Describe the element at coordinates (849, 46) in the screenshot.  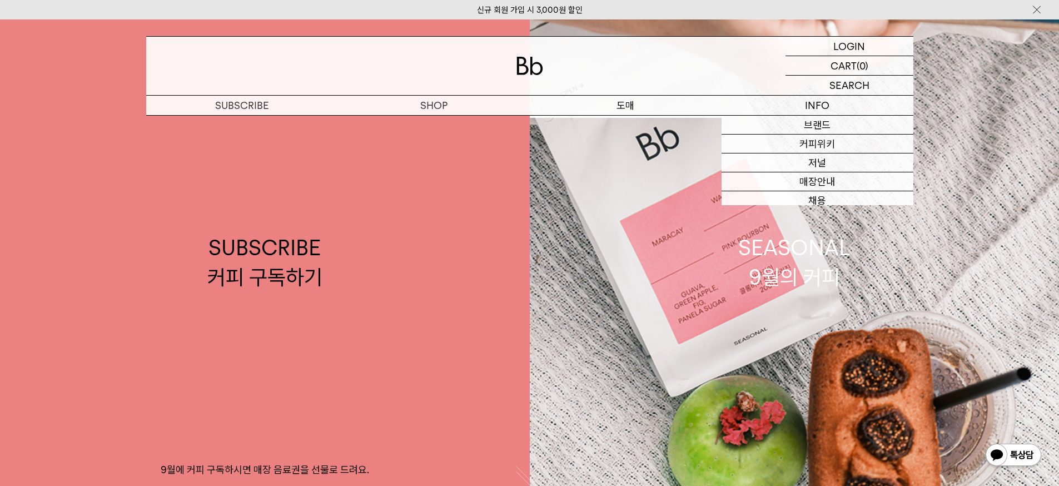
I see `p: LOGIN` at that location.